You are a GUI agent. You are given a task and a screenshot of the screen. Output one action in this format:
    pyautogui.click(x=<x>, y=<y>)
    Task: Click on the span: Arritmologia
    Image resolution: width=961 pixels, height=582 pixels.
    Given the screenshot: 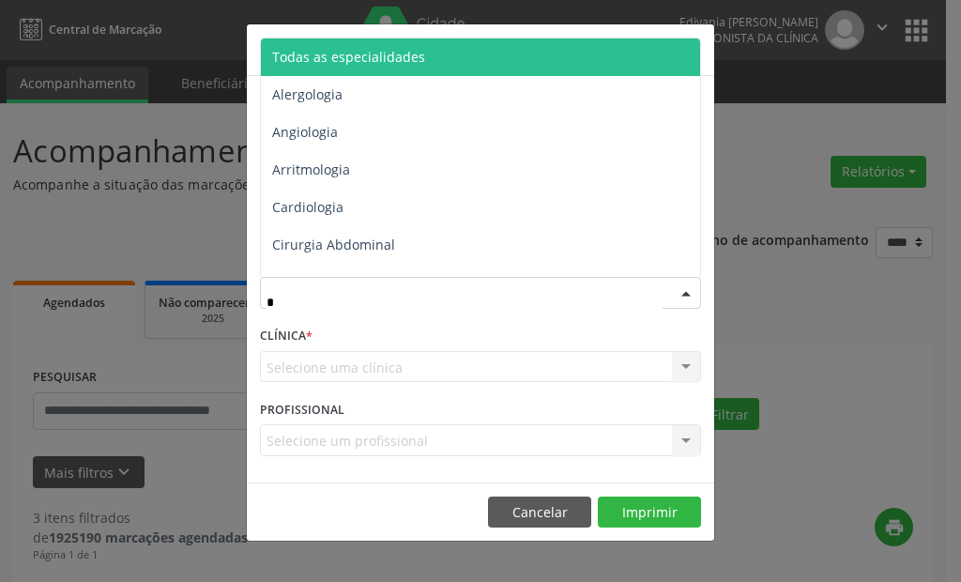 What is the action you would take?
    pyautogui.click(x=311, y=169)
    